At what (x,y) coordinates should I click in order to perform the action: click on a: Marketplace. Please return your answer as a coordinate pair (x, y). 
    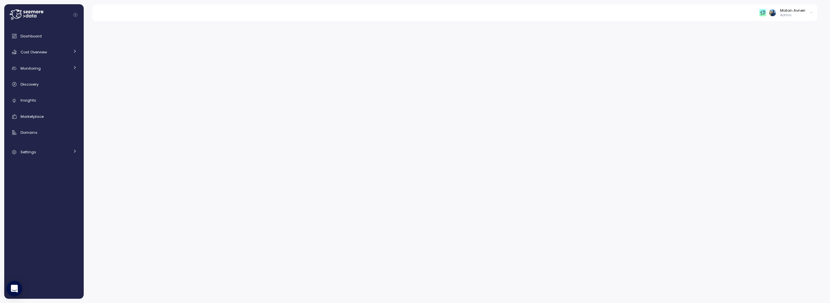
    Looking at the image, I should click on (44, 117).